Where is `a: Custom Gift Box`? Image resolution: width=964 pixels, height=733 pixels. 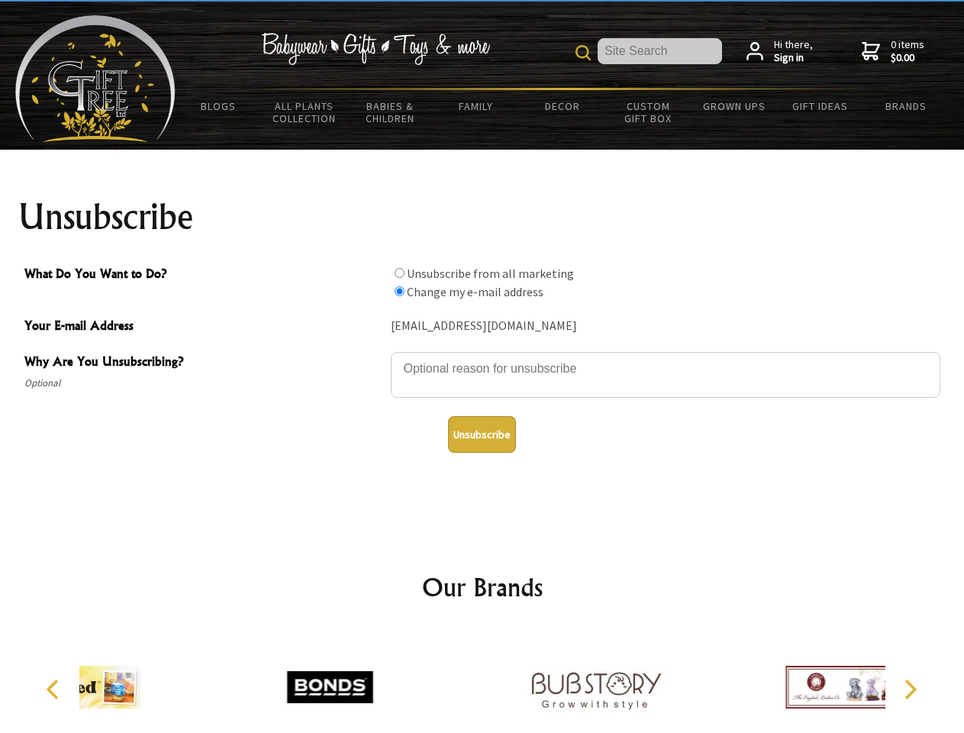
a: Custom Gift Box is located at coordinates (648, 112).